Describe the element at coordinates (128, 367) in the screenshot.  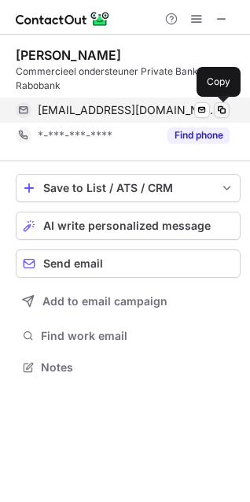
I see `button: Notes` at that location.